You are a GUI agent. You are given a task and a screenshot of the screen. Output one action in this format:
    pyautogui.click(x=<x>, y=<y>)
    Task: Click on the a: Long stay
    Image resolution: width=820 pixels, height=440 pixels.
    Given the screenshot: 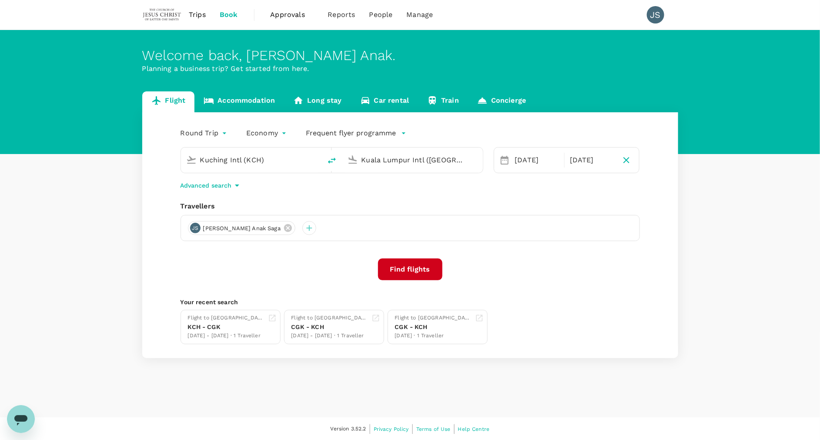 What is the action you would take?
    pyautogui.click(x=317, y=102)
    